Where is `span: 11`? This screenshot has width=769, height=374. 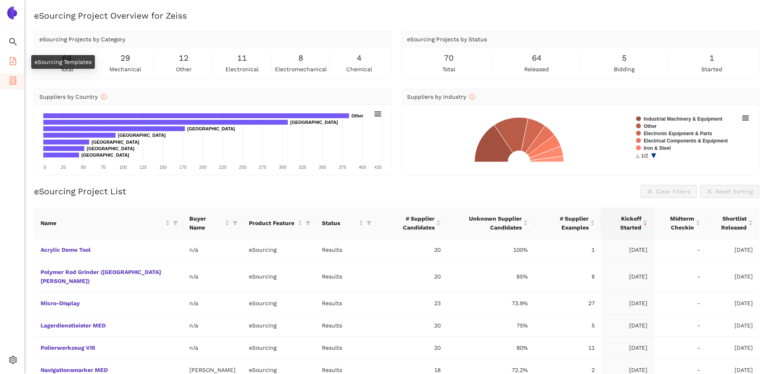 span: 11 is located at coordinates (242, 58).